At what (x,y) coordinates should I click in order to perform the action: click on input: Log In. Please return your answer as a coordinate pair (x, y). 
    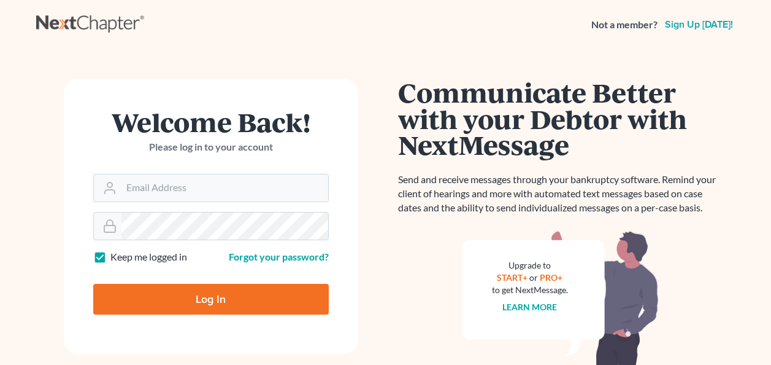
    Looking at the image, I should click on (211, 299).